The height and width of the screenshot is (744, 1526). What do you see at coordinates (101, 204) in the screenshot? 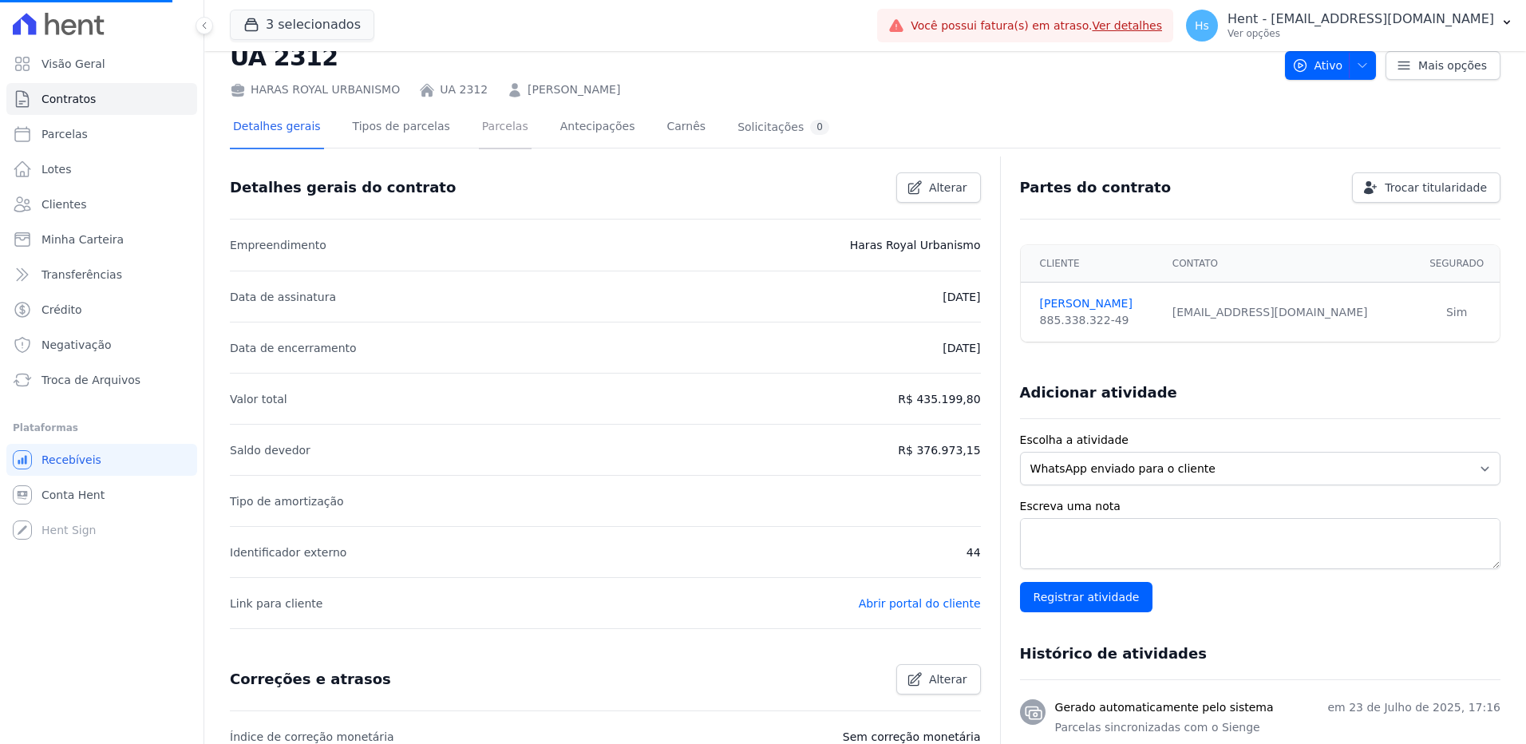
I see `a: Clientes` at bounding box center [101, 204].